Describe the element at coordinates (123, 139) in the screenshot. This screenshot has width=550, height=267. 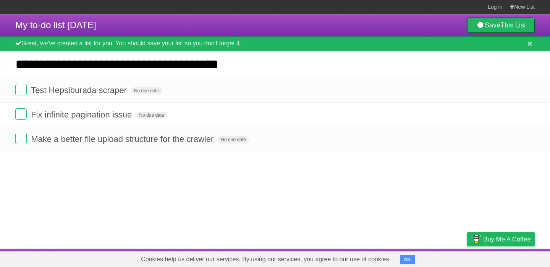
I see `span: Make a better file upload structure for the crawler` at that location.